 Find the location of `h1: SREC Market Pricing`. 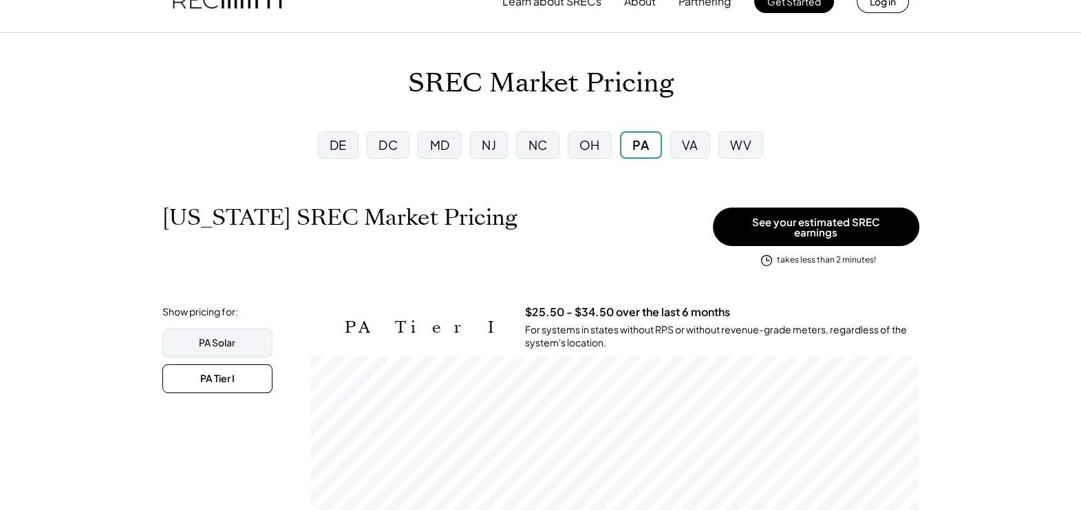

h1: SREC Market Pricing is located at coordinates (541, 83).